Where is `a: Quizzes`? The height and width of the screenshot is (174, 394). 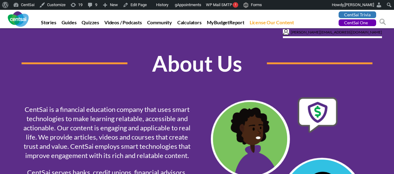
a: Quizzes is located at coordinates (90, 24).